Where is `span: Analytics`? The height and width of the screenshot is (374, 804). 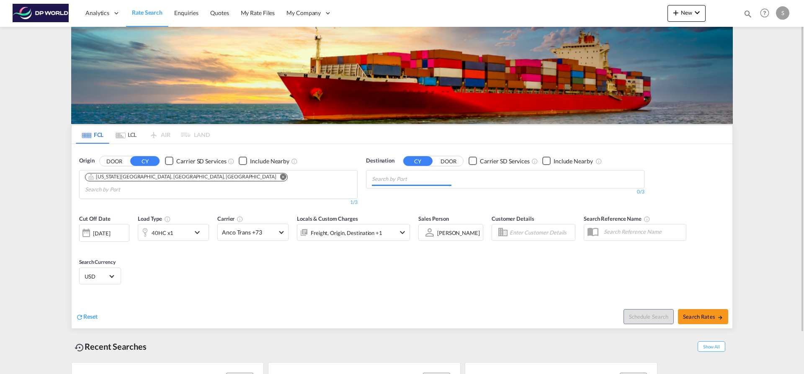
span: Analytics is located at coordinates (97, 13).